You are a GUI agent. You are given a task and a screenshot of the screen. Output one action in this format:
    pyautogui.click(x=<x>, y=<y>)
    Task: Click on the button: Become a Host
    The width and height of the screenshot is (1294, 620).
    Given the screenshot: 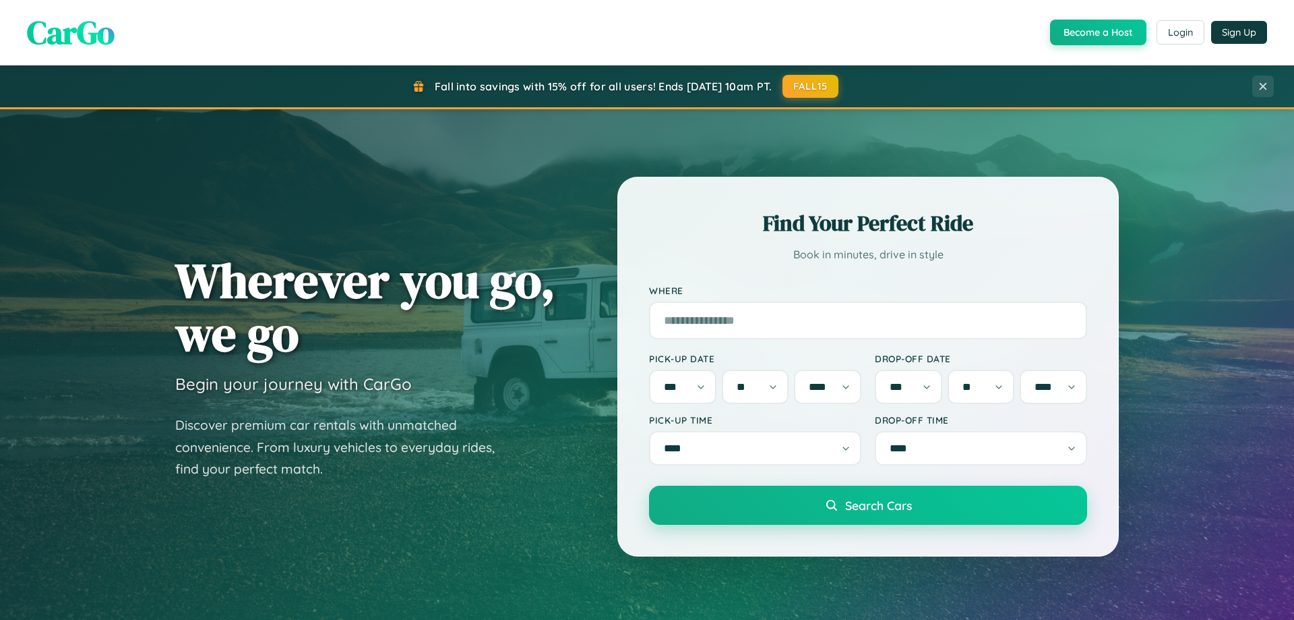 What is the action you would take?
    pyautogui.click(x=1098, y=32)
    